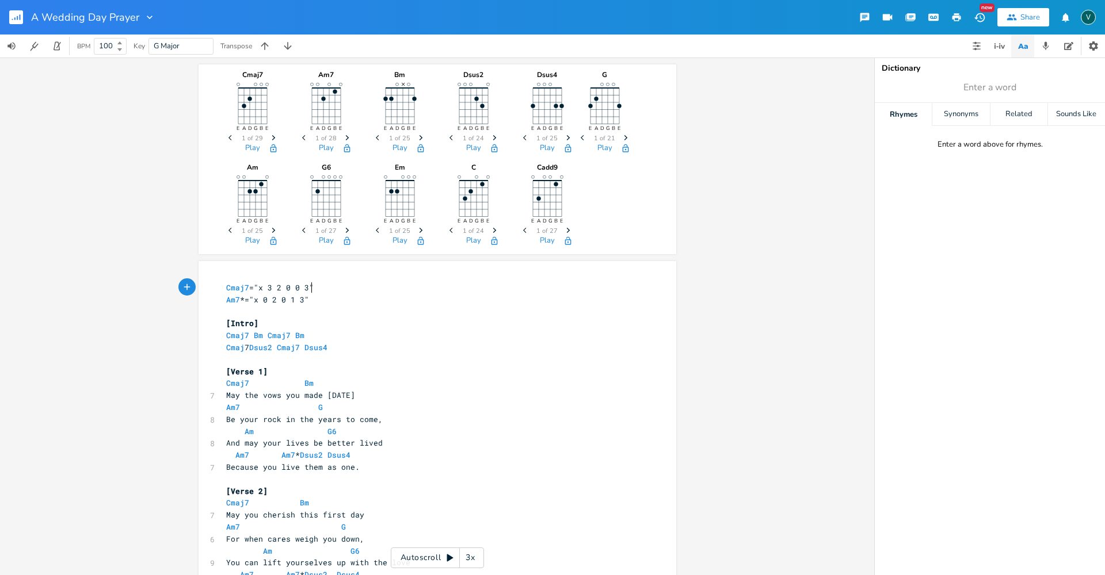 The image size is (1105, 575). What do you see at coordinates (960, 115) in the screenshot?
I see `div: Synonyms` at bounding box center [960, 115].